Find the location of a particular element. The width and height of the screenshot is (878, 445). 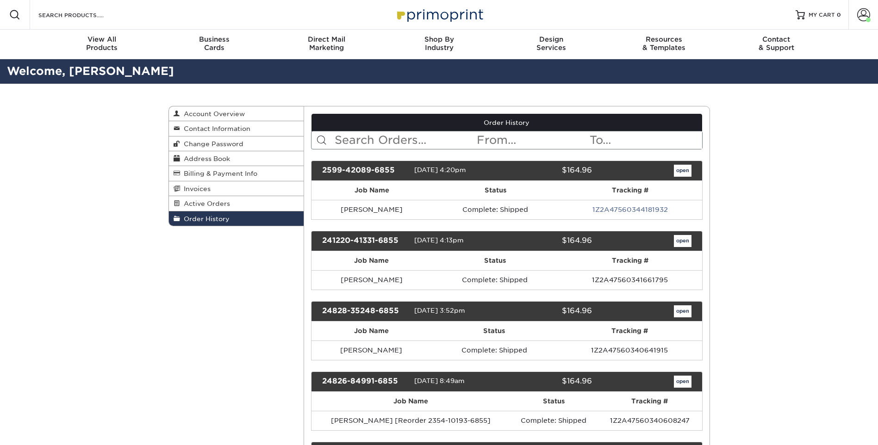

span: Change Password is located at coordinates (211, 144).